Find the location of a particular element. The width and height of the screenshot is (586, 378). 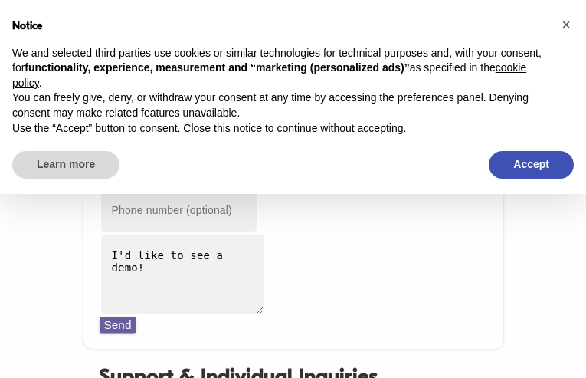

p: Use the “Accept” button to consent. Close this notice to continue without accepting. is located at coordinates (281, 129).